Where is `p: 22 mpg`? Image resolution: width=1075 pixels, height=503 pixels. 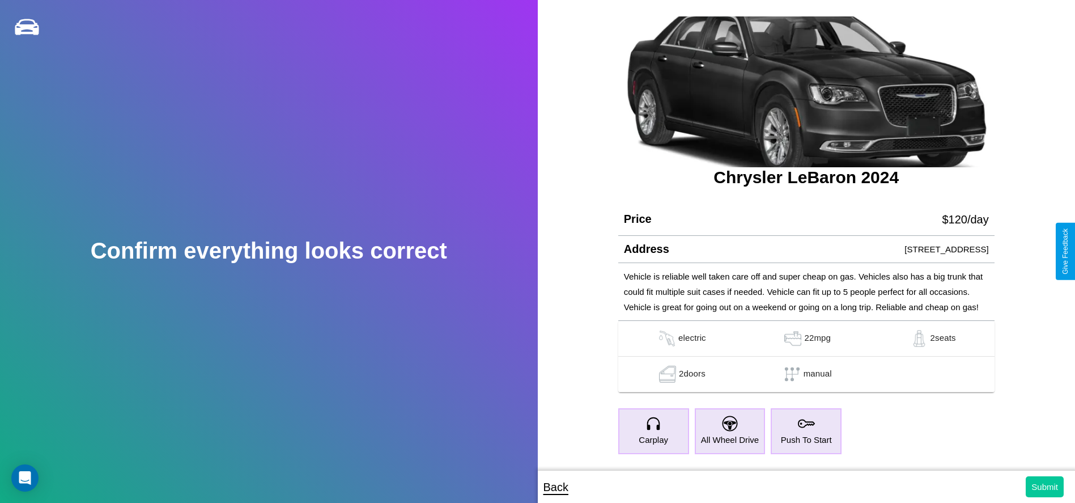 p: 22 mpg is located at coordinates (817, 338).